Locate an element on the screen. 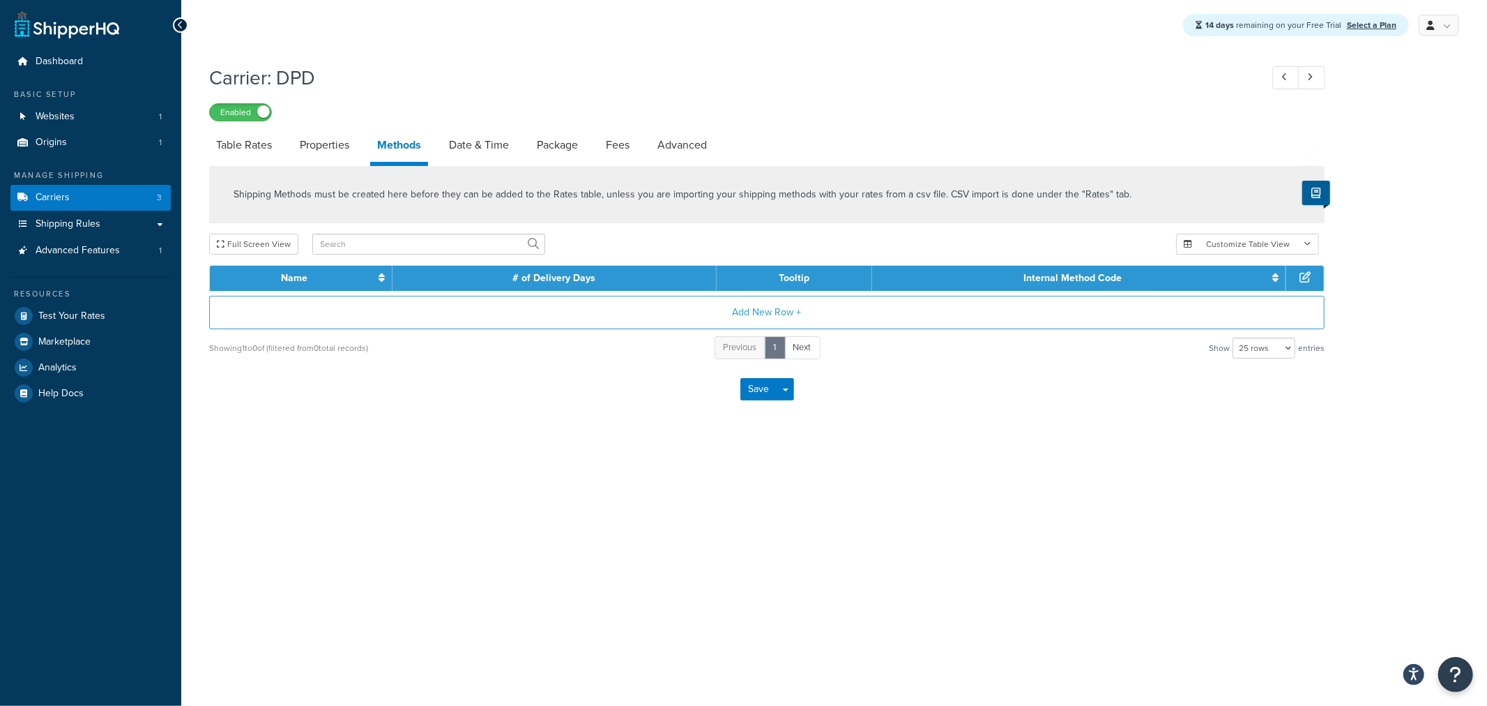 Image resolution: width=1487 pixels, height=706 pixels. a: Date & Time is located at coordinates (479, 145).